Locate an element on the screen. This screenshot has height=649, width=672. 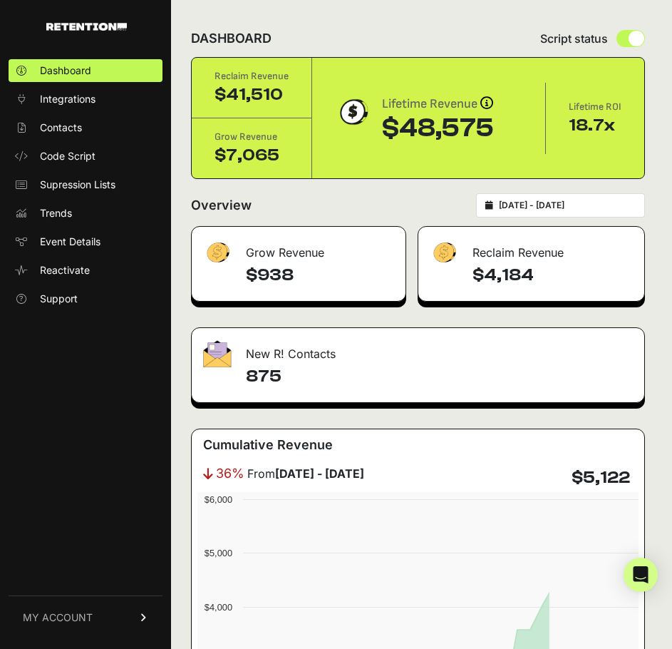
h2: Overview is located at coordinates (221, 205).